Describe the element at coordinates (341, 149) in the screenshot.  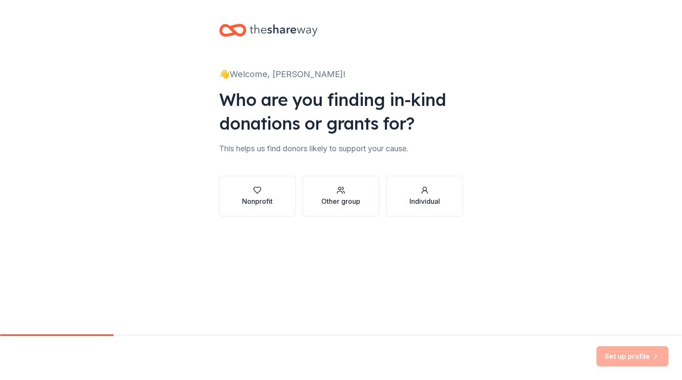
I see `div: This helps us find donors likely to support your cause.` at that location.